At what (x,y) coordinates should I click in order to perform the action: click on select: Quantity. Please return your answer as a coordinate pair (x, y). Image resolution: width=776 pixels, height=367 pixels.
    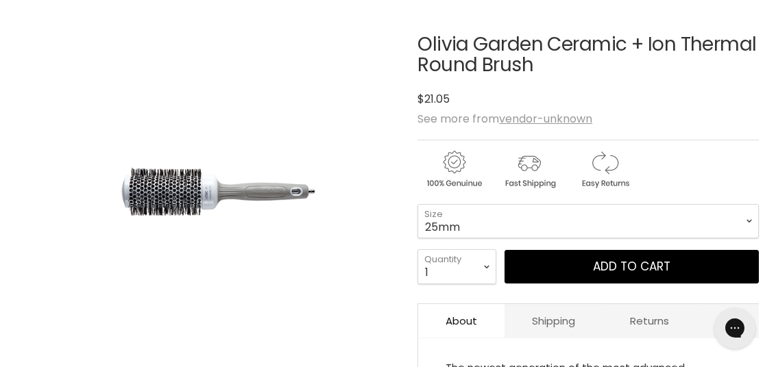
    Looking at the image, I should click on (456, 267).